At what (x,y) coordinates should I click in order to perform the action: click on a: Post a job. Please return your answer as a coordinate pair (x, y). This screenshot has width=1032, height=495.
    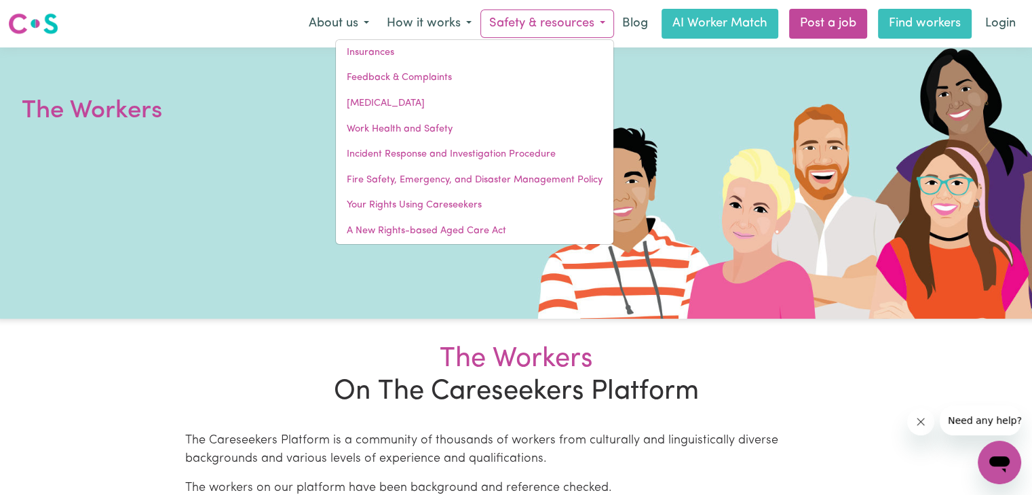
    Looking at the image, I should click on (828, 24).